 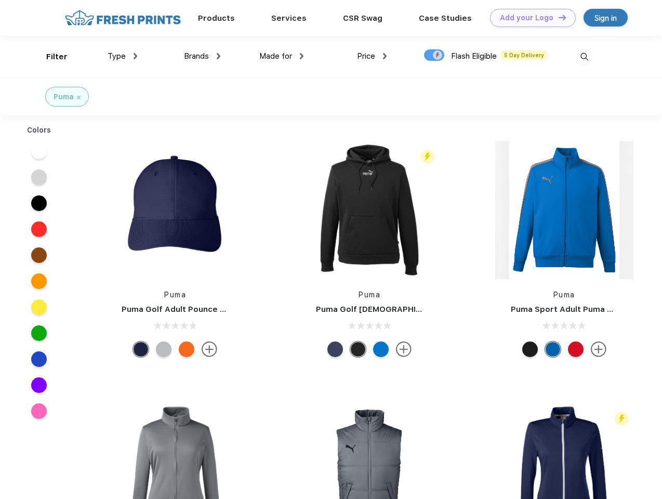 What do you see at coordinates (526, 18) in the screenshot?
I see `div: Add your Logo` at bounding box center [526, 18].